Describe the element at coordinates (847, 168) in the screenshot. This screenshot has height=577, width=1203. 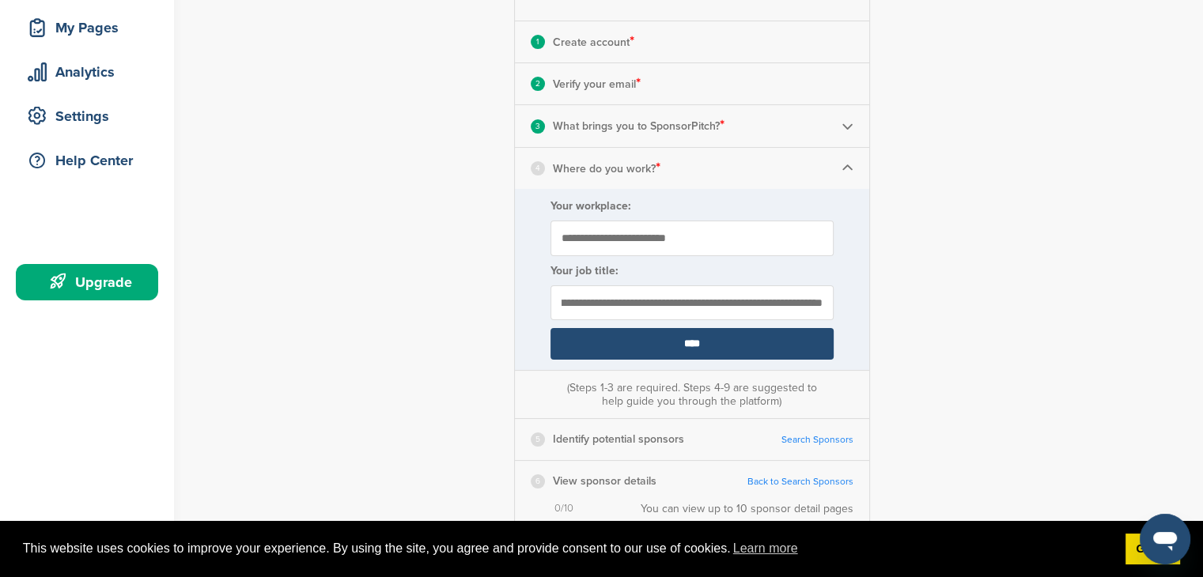
I see `img: Checklist arrow 1` at that location.